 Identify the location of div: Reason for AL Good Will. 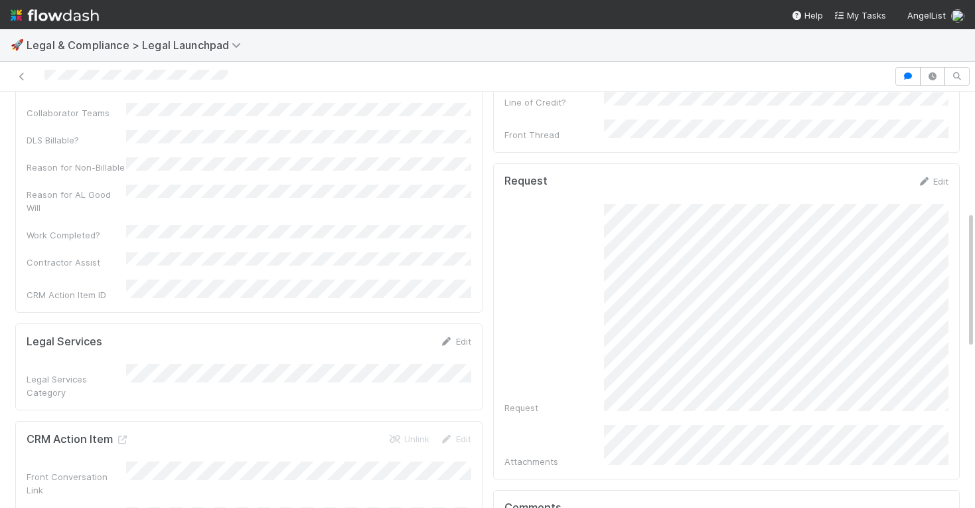
(76, 201).